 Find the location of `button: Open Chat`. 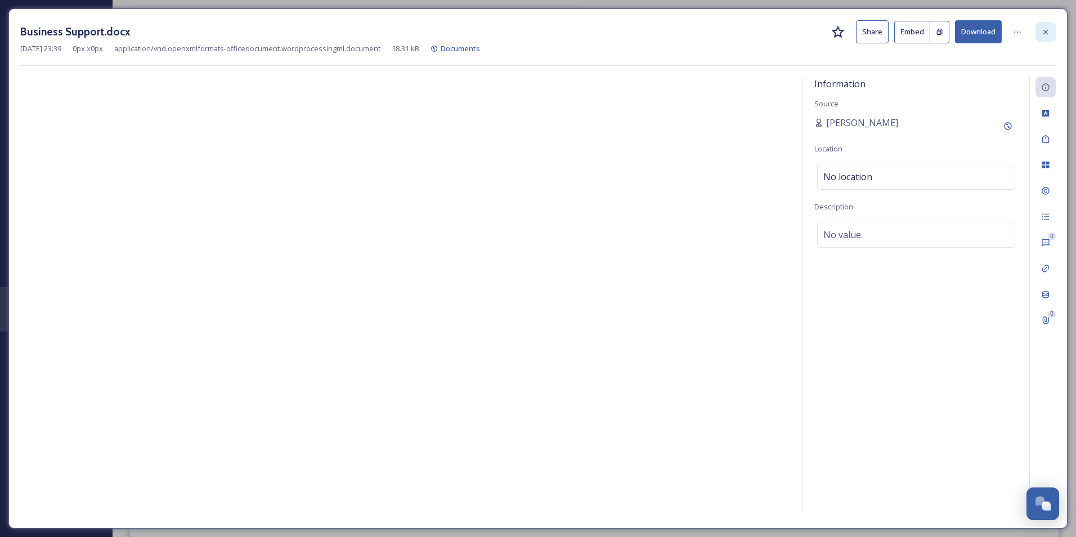

button: Open Chat is located at coordinates (1043, 504).